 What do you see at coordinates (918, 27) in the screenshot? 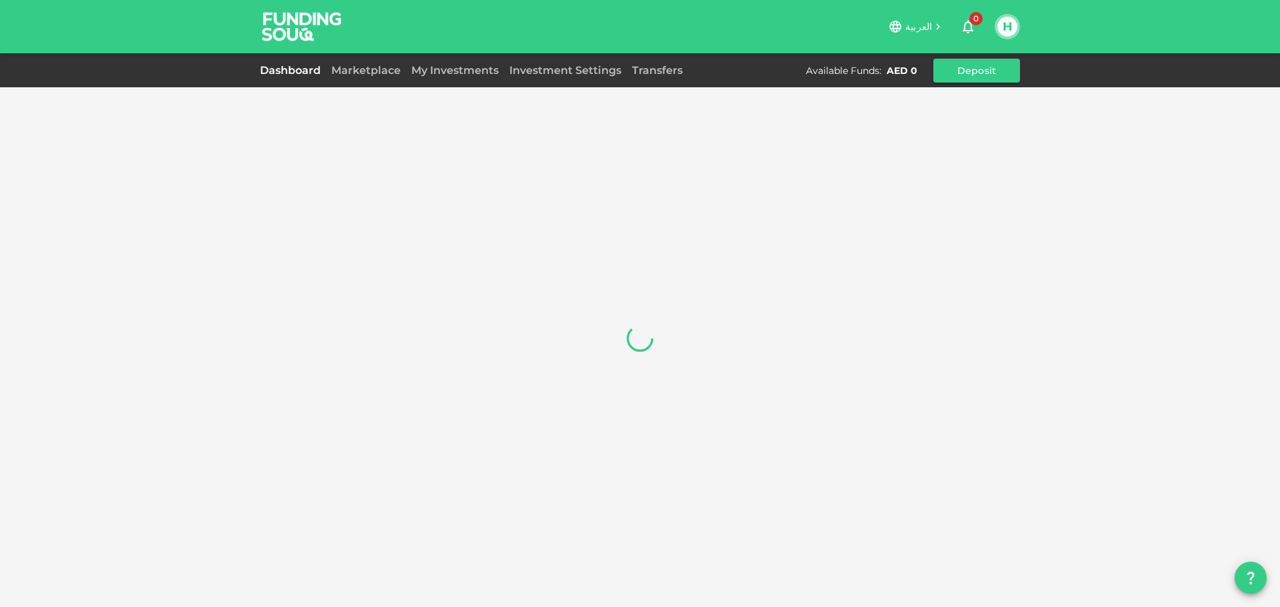
I see `span: العربية` at bounding box center [918, 27].